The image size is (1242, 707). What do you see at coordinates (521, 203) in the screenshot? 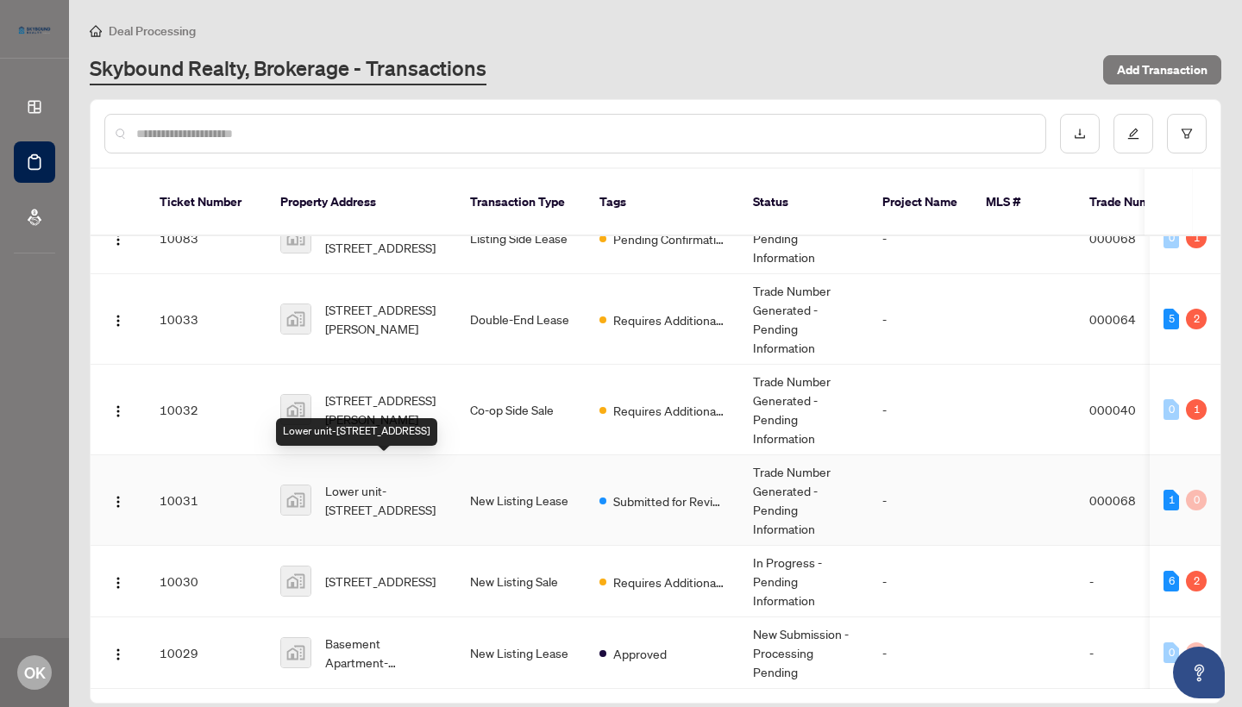
I see `th: Transaction Type` at bounding box center [521, 203].